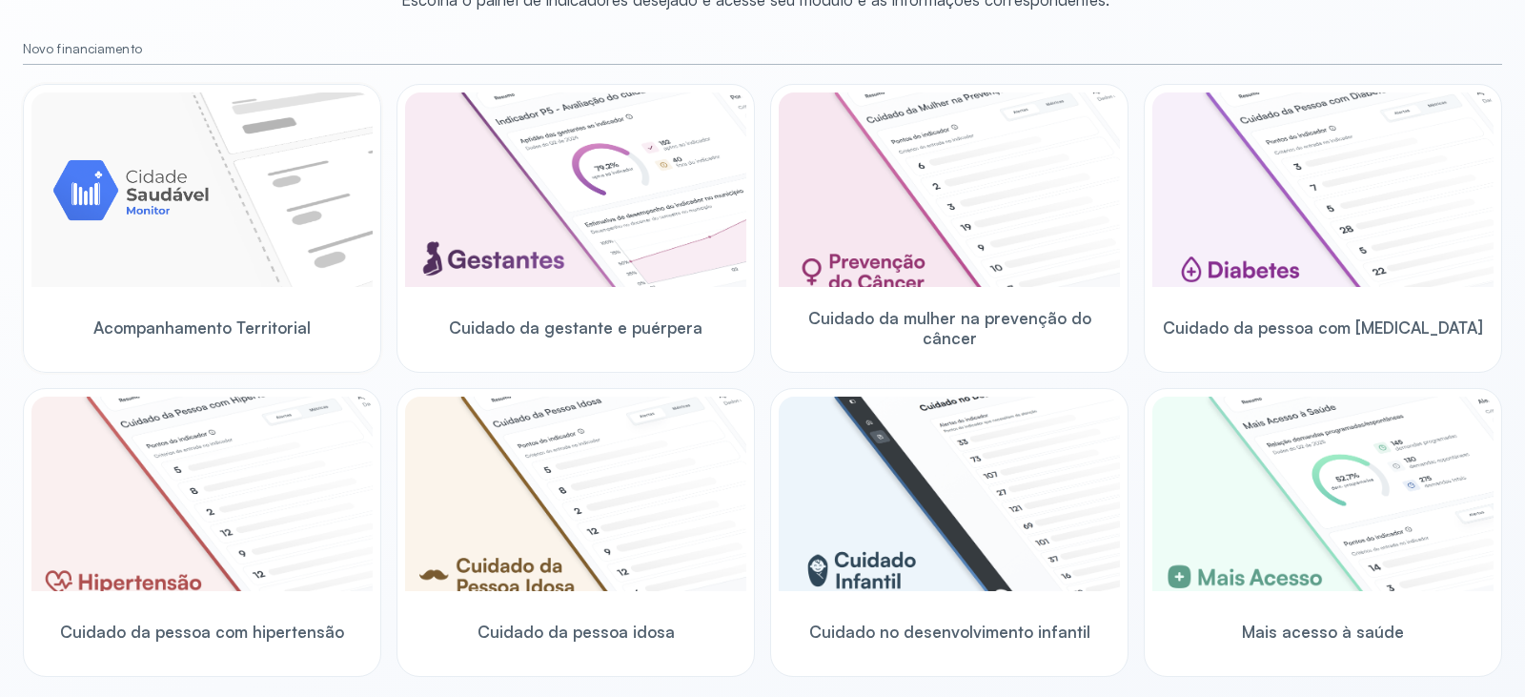 The width and height of the screenshot is (1525, 697). I want to click on img: pregnants.png, so click(576, 190).